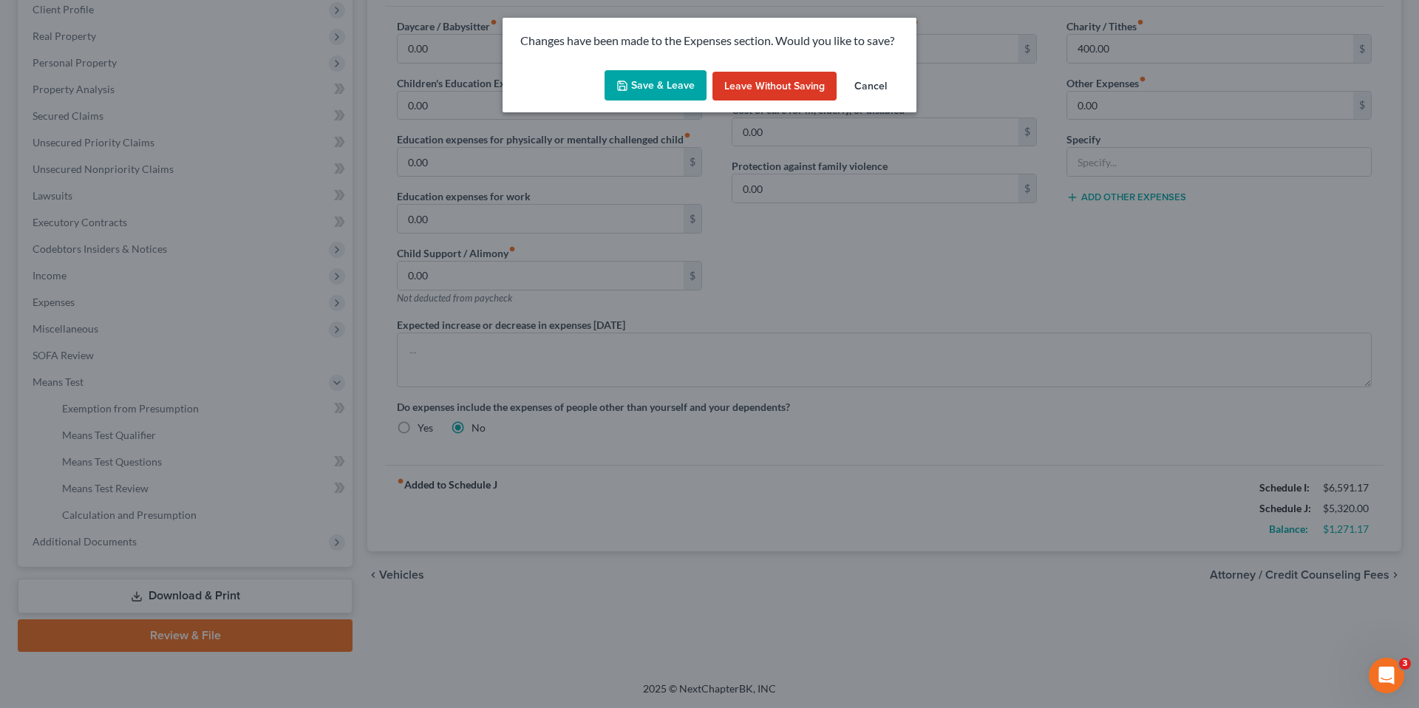  I want to click on button: Leave without Saving, so click(774, 86).